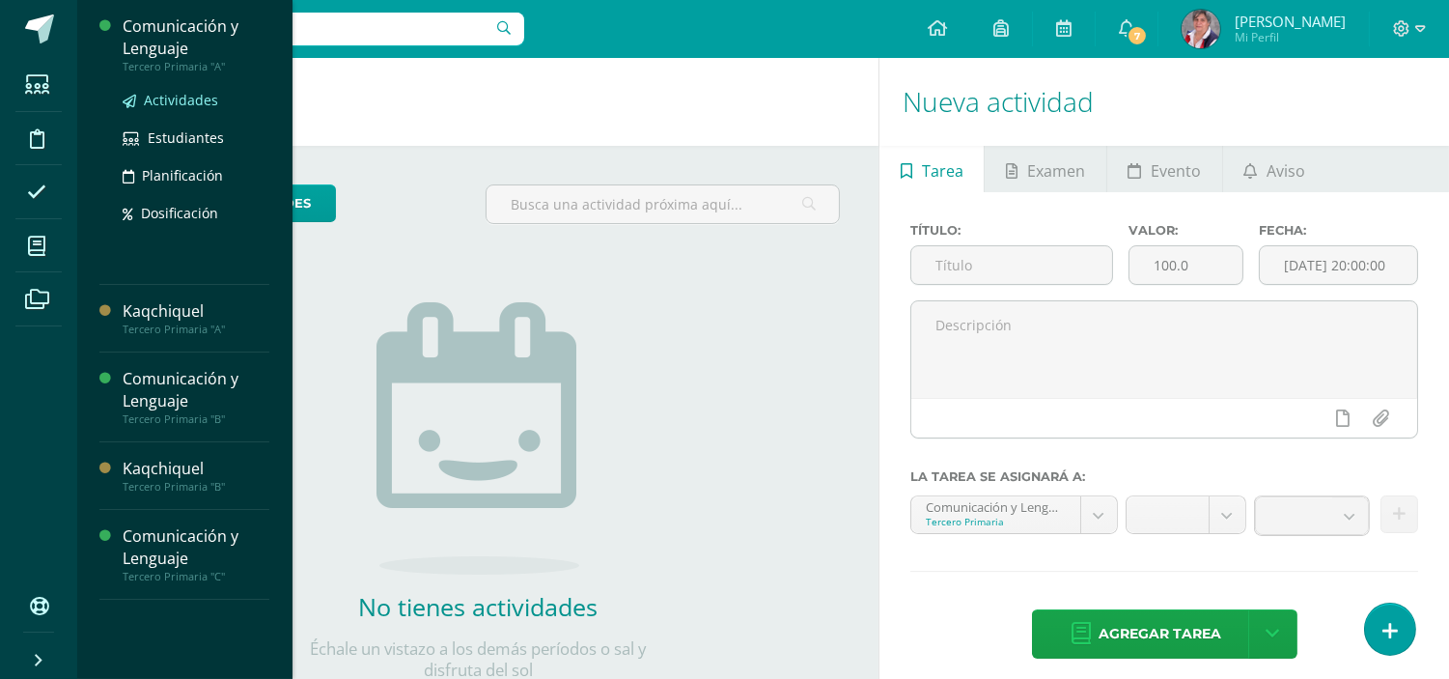 The image size is (1449, 679). What do you see at coordinates (1186, 230) in the screenshot?
I see `label: Valor:` at bounding box center [1186, 230].